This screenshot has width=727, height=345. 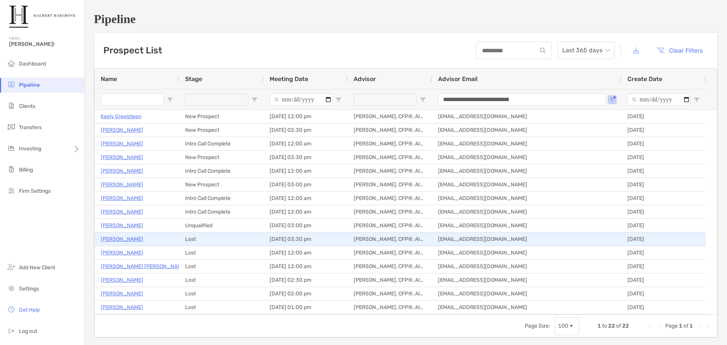 I want to click on div: Page Size, so click(x=567, y=326).